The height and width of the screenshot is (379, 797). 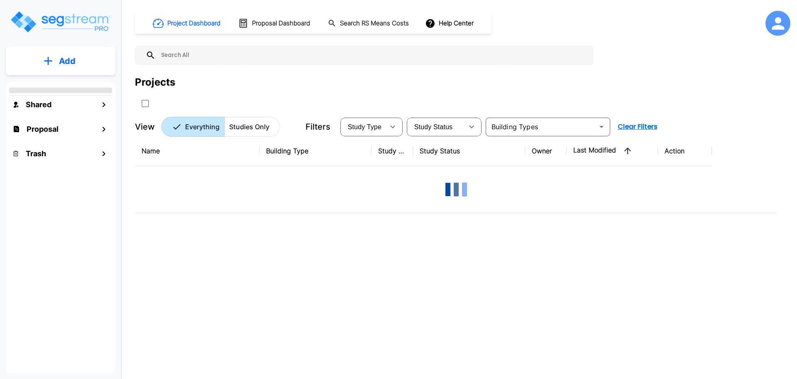 I want to click on button: Studies Only, so click(x=252, y=127).